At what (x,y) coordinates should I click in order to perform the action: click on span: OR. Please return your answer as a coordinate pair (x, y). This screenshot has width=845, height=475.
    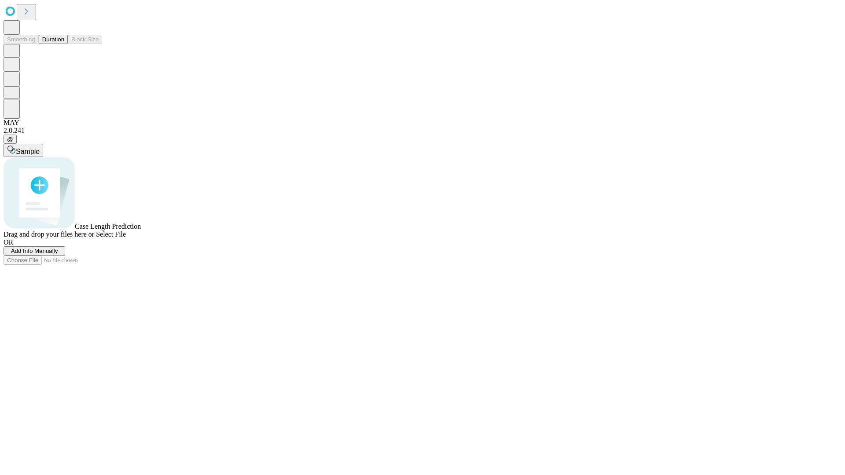
    Looking at the image, I should click on (8, 242).